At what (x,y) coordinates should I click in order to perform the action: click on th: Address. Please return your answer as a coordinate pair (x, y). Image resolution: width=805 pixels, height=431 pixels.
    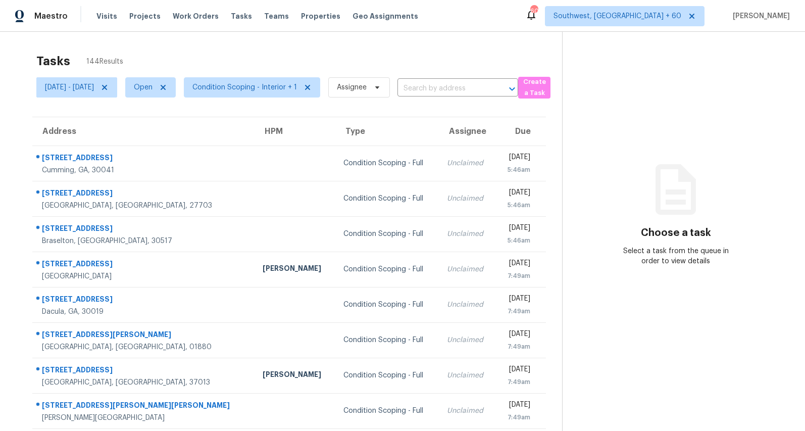
    Looking at the image, I should click on (143, 131).